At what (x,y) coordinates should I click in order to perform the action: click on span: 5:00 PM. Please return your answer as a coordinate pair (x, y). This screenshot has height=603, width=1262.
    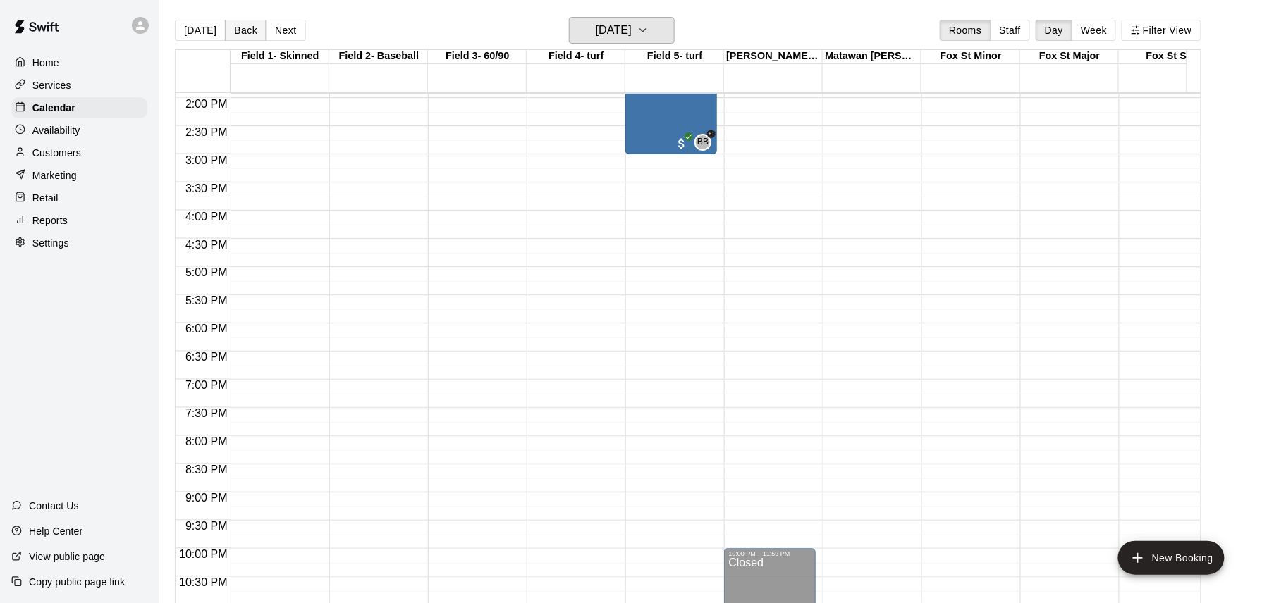
    Looking at the image, I should click on (207, 273).